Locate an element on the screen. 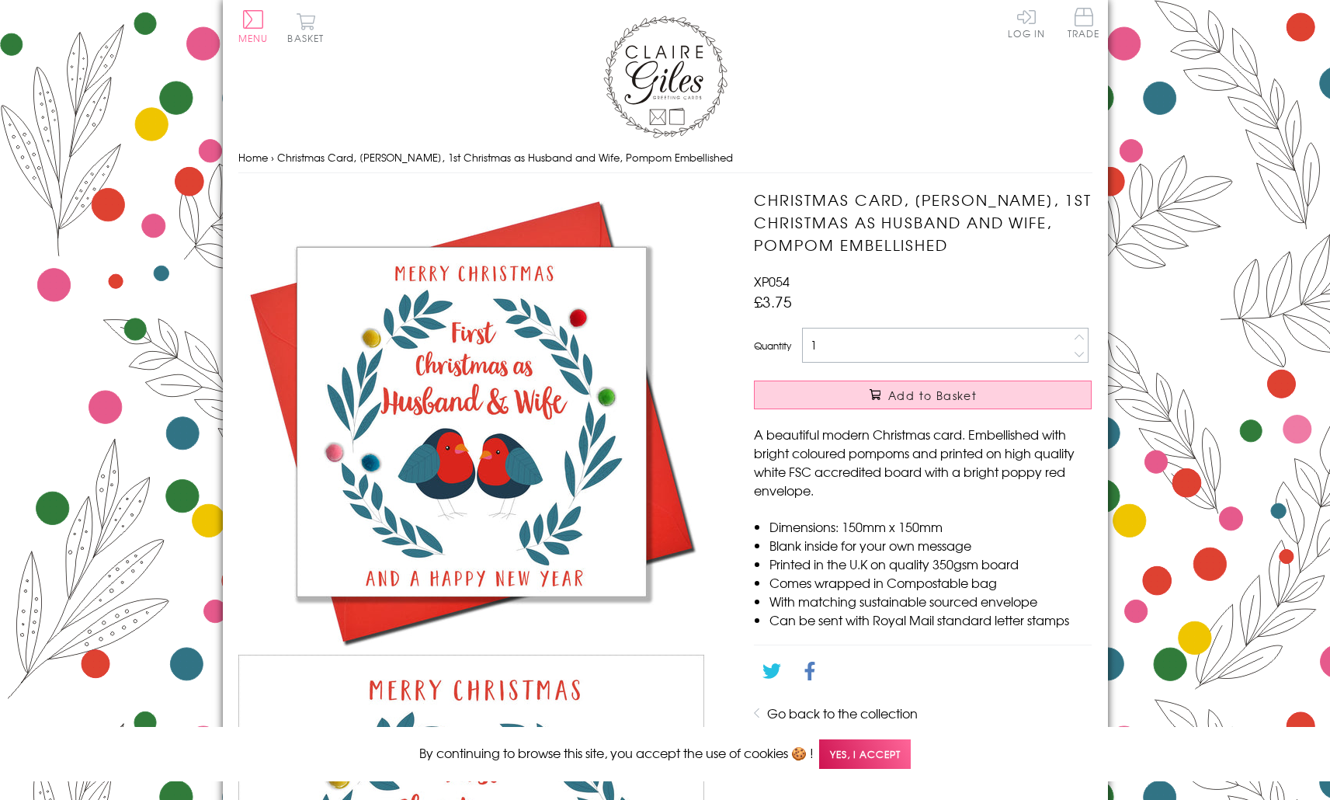  img: Claire Giles Greetings Cards is located at coordinates (665, 77).